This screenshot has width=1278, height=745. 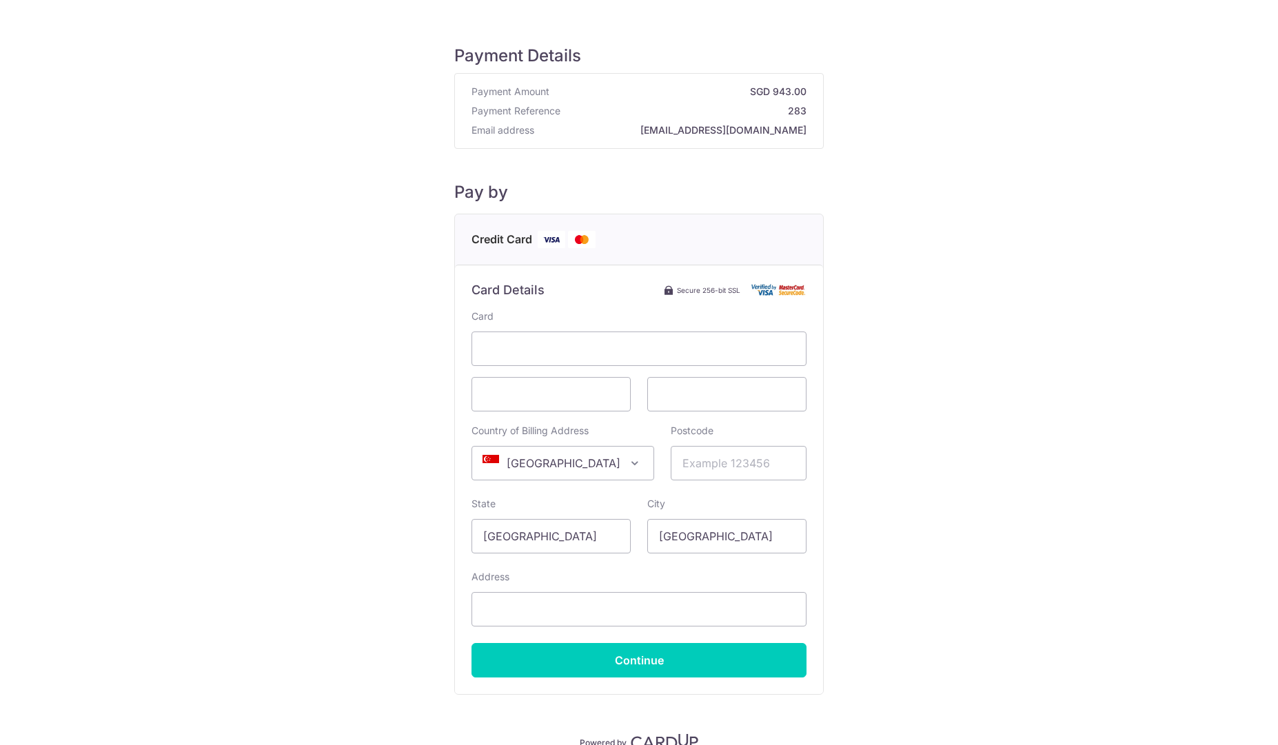 What do you see at coordinates (681, 92) in the screenshot?
I see `strong: SGD 943.00` at bounding box center [681, 92].